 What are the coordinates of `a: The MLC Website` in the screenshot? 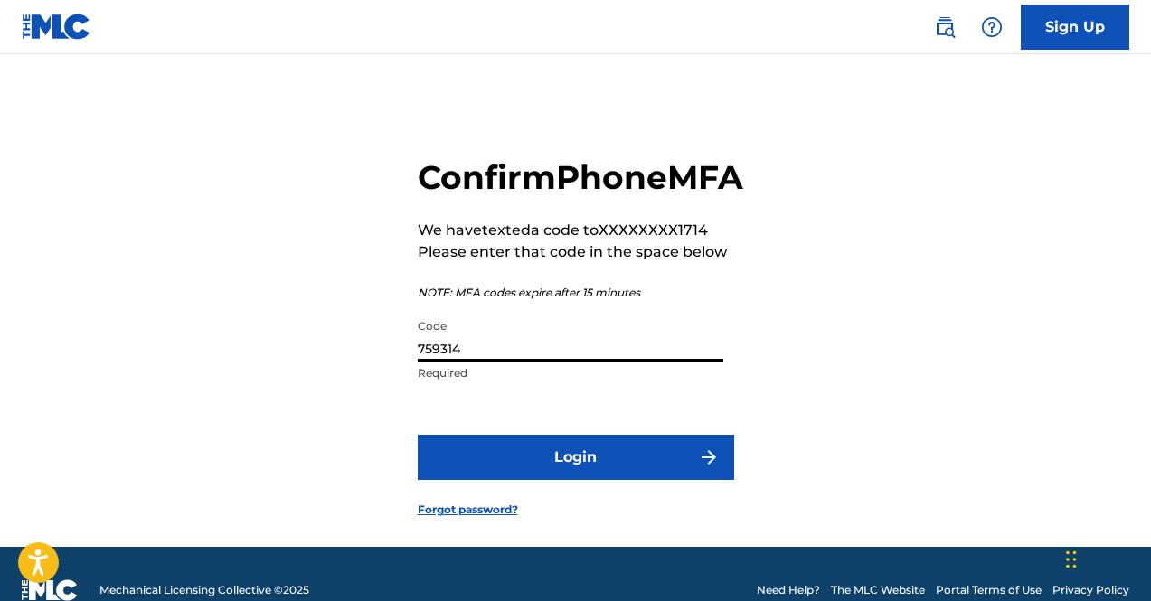 It's located at (878, 591).